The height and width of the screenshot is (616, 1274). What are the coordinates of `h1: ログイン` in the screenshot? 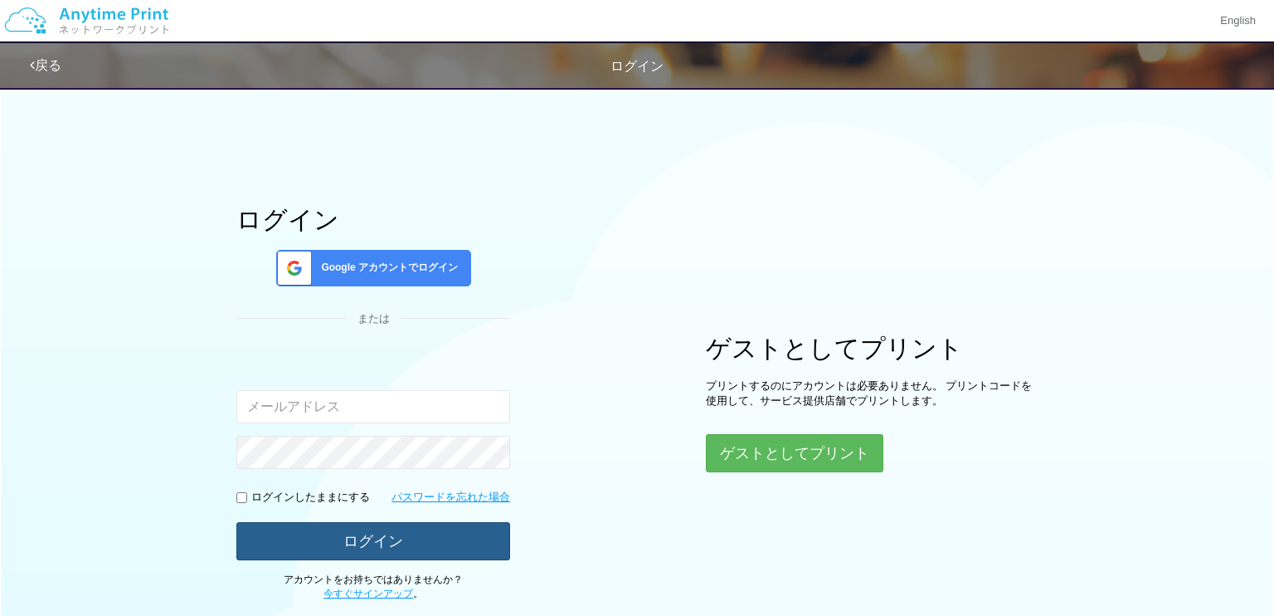 It's located at (373, 219).